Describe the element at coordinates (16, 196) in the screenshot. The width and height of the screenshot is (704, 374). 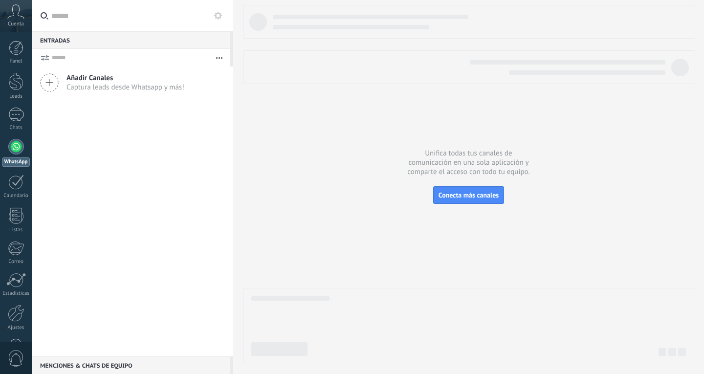
I see `div: Calendario` at that location.